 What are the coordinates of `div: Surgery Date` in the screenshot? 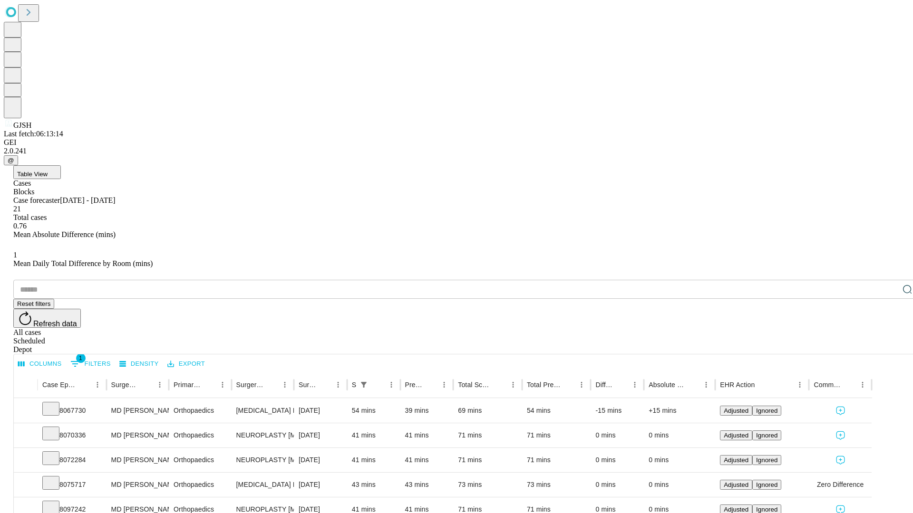 It's located at (308, 385).